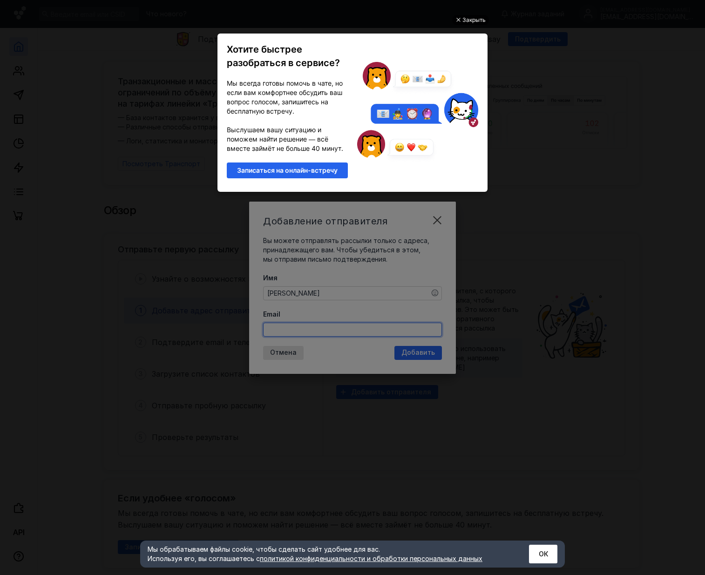  Describe the element at coordinates (287, 97) in the screenshot. I see `p: Мы всегда готовы помочь в чате, но если вам комфортнее обсудить ваш вопрос голосом, запишитесь на...` at that location.